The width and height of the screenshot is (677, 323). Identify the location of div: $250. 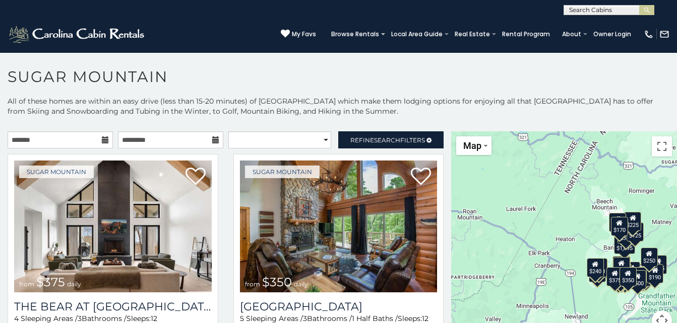
(649, 257).